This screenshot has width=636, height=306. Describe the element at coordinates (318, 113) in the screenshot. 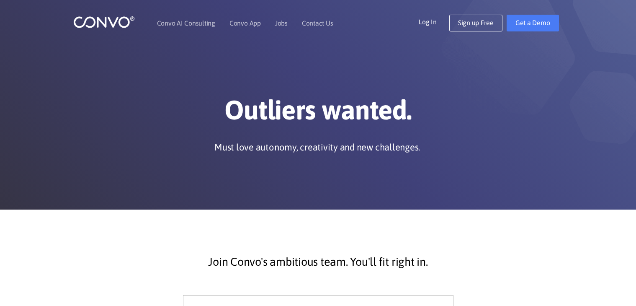

I see `h1: Outliers wanted.` at that location.